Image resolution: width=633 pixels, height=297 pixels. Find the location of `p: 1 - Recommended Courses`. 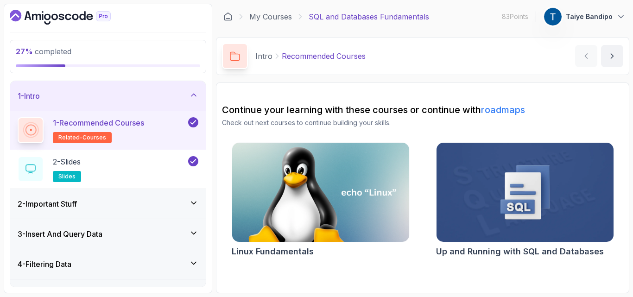

p: 1 - Recommended Courses is located at coordinates (98, 123).